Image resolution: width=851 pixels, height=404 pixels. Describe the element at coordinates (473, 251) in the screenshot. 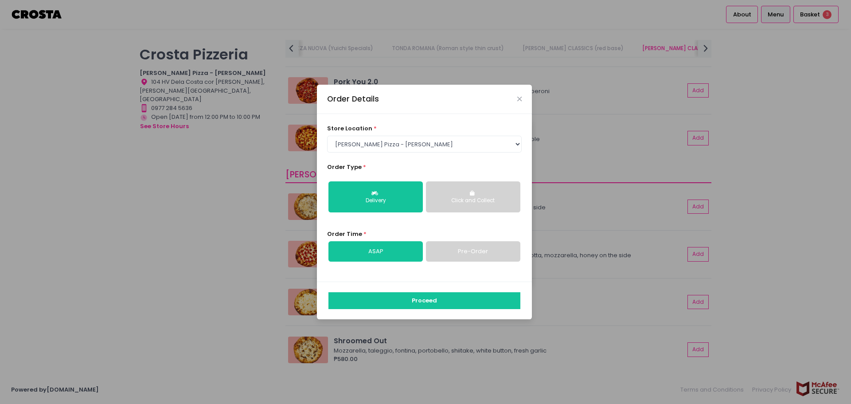

I see `a: Pre-Order` at that location.